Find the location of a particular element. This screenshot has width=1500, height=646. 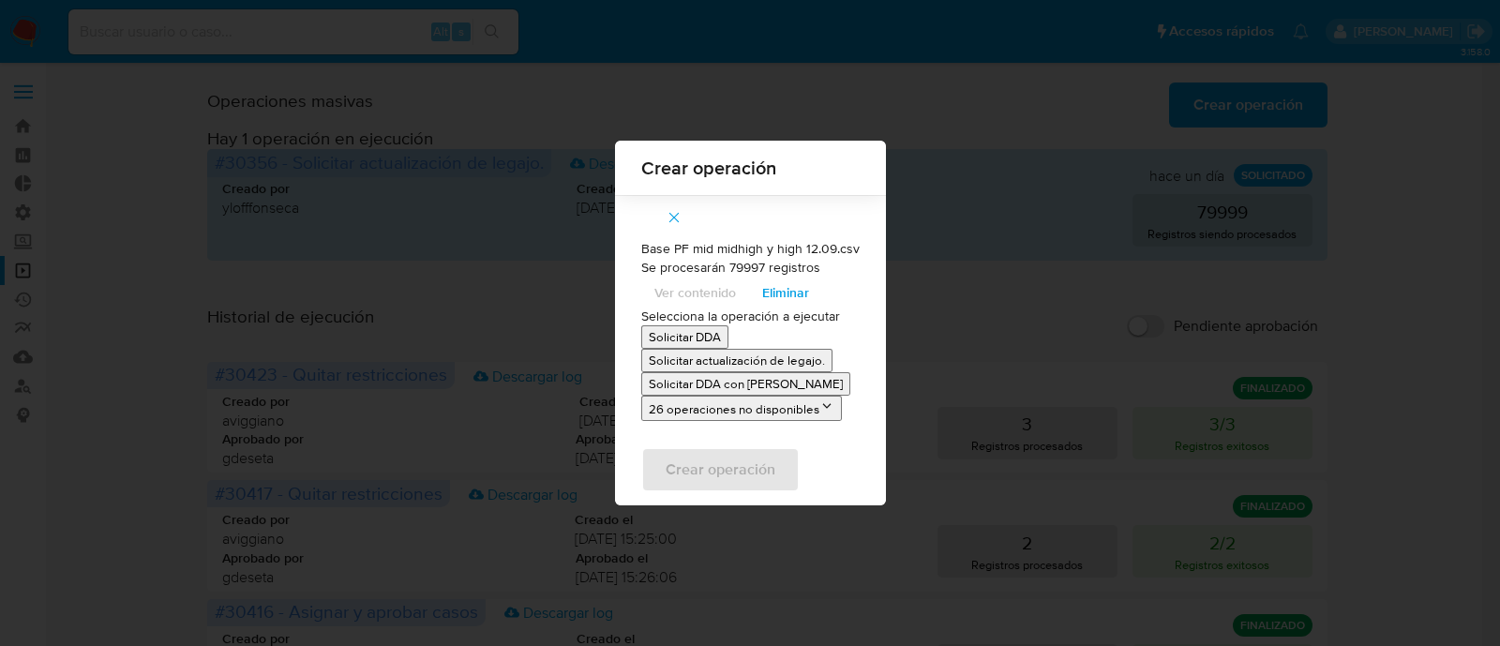

p: Solicitar DDA is located at coordinates (684, 336).